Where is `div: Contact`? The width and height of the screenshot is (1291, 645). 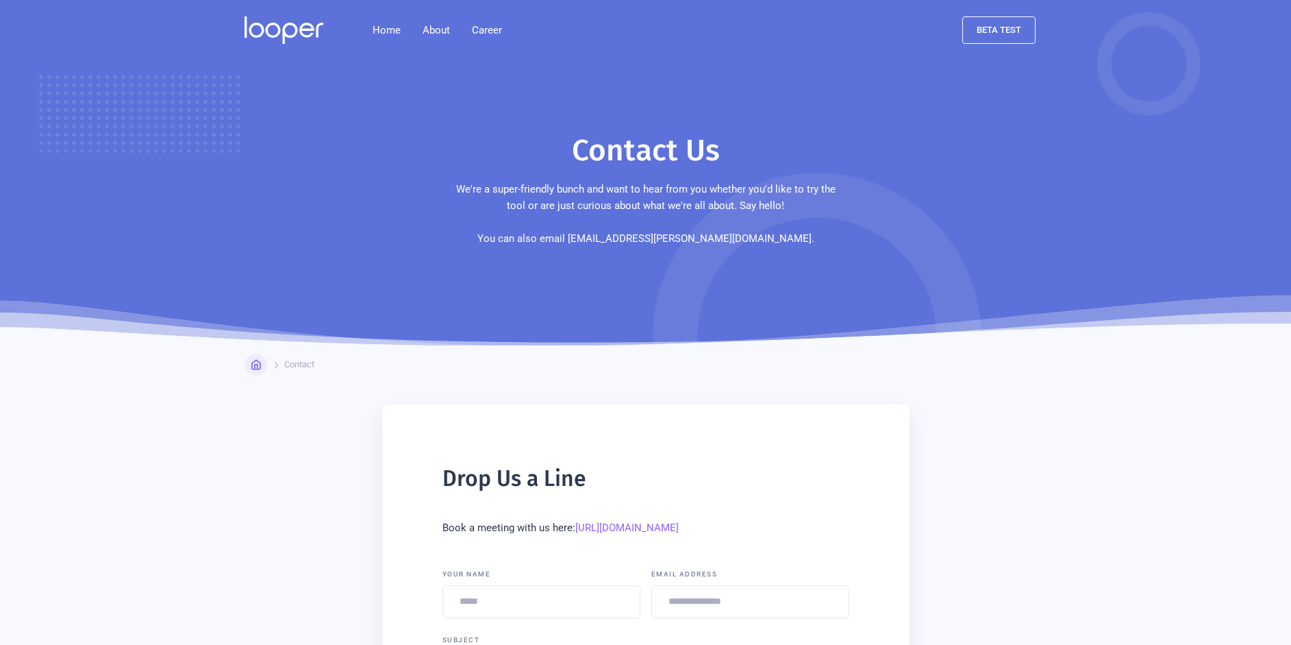 div: Contact is located at coordinates (299, 364).